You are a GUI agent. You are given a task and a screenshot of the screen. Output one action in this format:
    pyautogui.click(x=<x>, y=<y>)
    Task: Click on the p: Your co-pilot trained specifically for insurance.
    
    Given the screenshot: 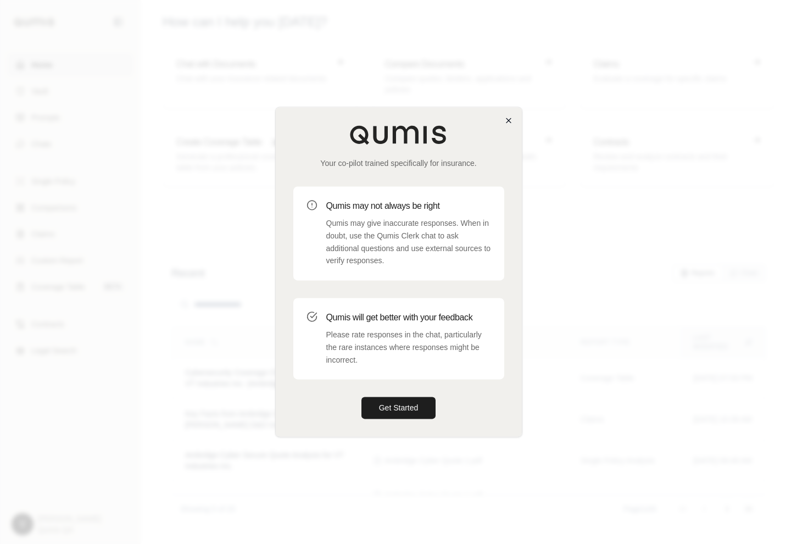 What is the action you would take?
    pyautogui.click(x=399, y=163)
    